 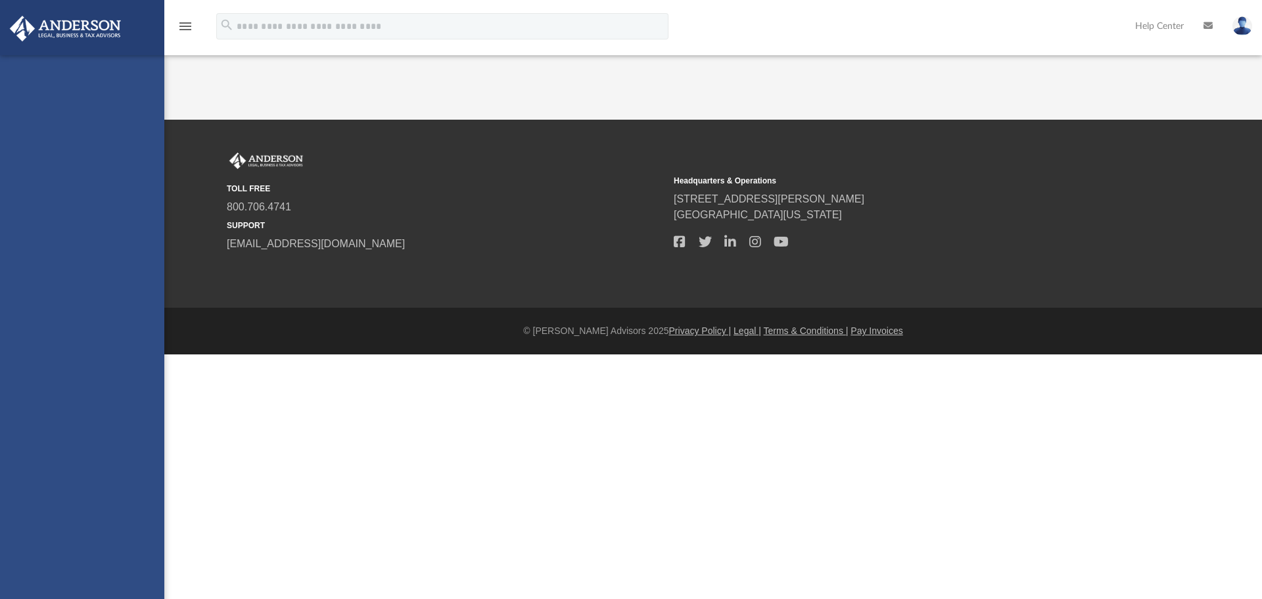 I want to click on small: TOLL FREE, so click(x=446, y=189).